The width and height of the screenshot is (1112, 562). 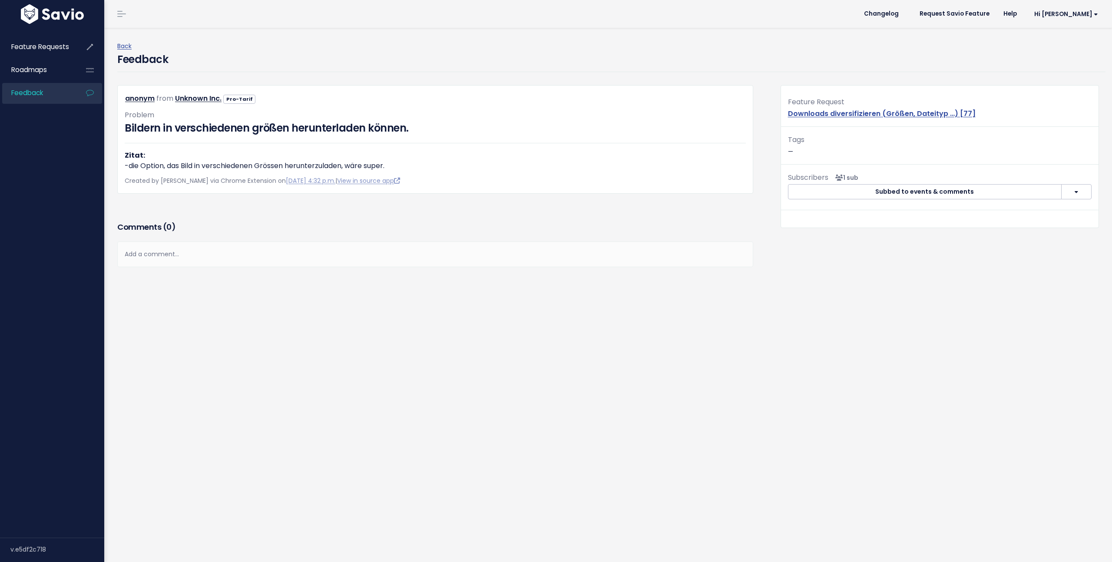 I want to click on span: Subscribers, so click(x=808, y=177).